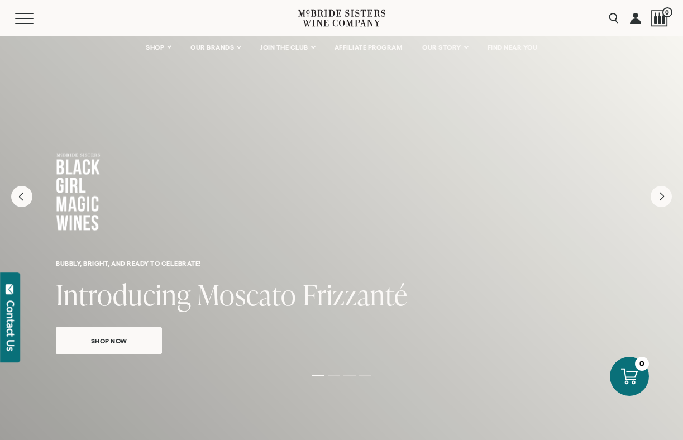 This screenshot has height=440, width=683. Describe the element at coordinates (287, 47) in the screenshot. I see `a: JOIN THE CLUB` at that location.